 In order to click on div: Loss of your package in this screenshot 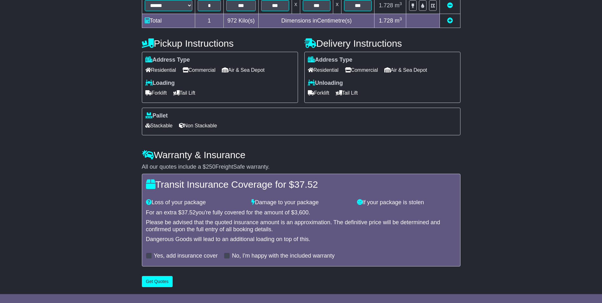, I will do `click(195, 202)`.